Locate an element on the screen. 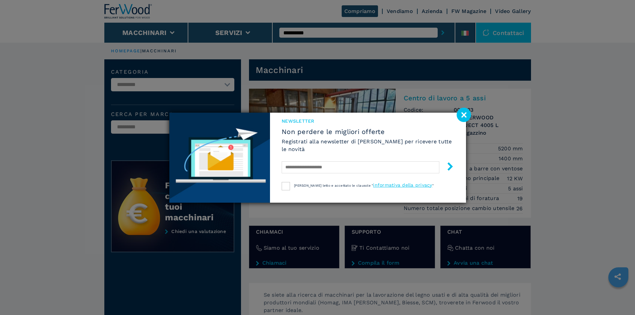  img: Newsletter image is located at coordinates (220, 158).